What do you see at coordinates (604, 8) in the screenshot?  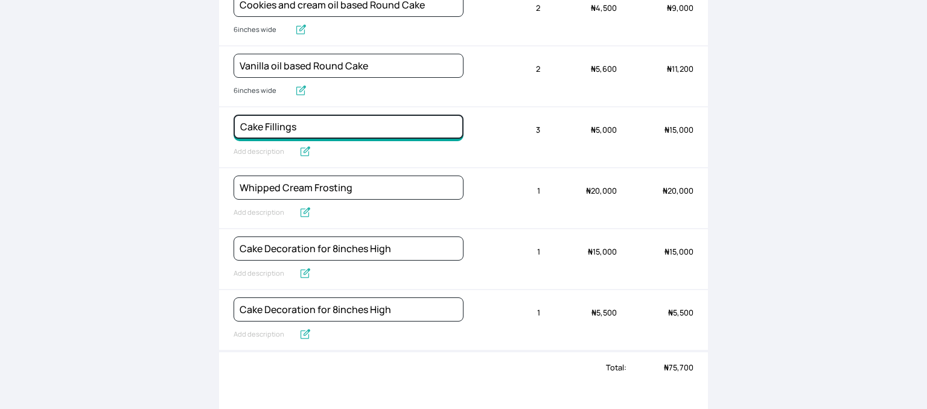 I see `span: 4,500` at bounding box center [604, 8].